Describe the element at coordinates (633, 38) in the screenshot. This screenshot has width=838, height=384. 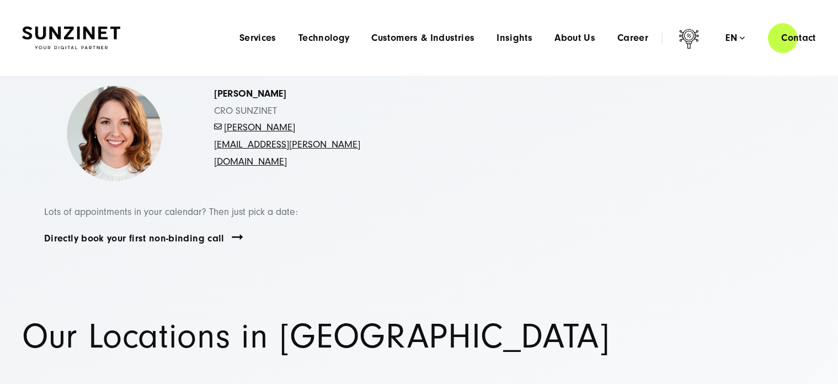
I see `a: Career` at that location.